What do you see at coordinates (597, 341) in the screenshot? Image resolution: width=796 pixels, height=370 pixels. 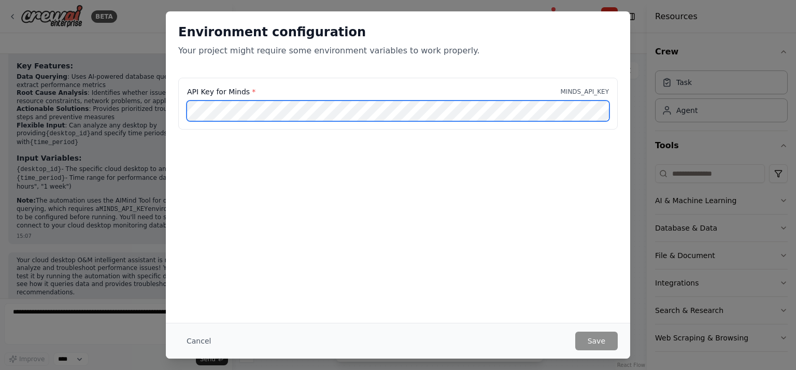 I see `button: Save` at bounding box center [597, 341].